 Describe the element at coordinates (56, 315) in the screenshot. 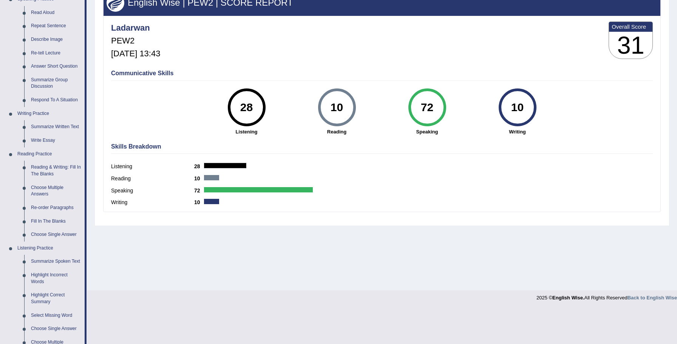

I see `a: Select Missing Word` at that location.